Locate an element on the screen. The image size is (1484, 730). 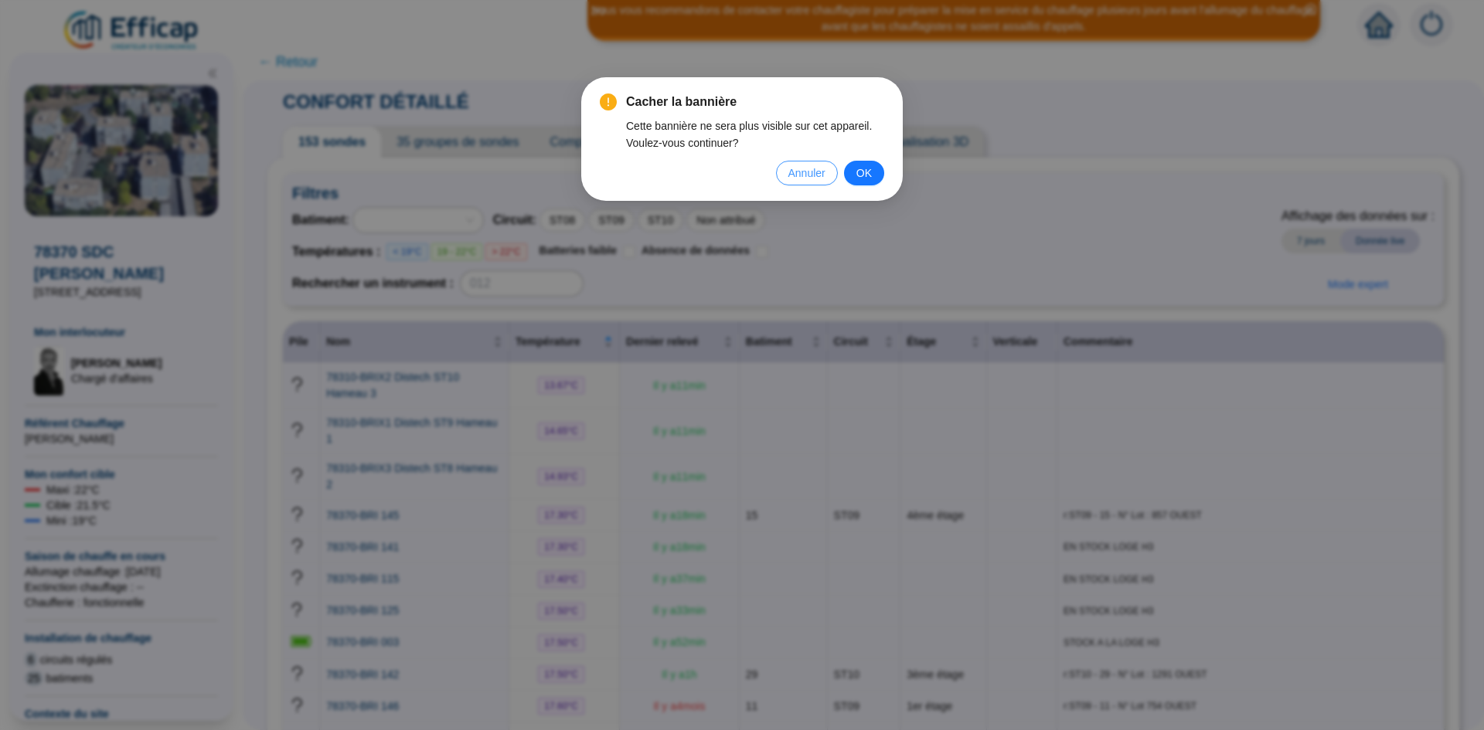
button: Annuler is located at coordinates (807, 173).